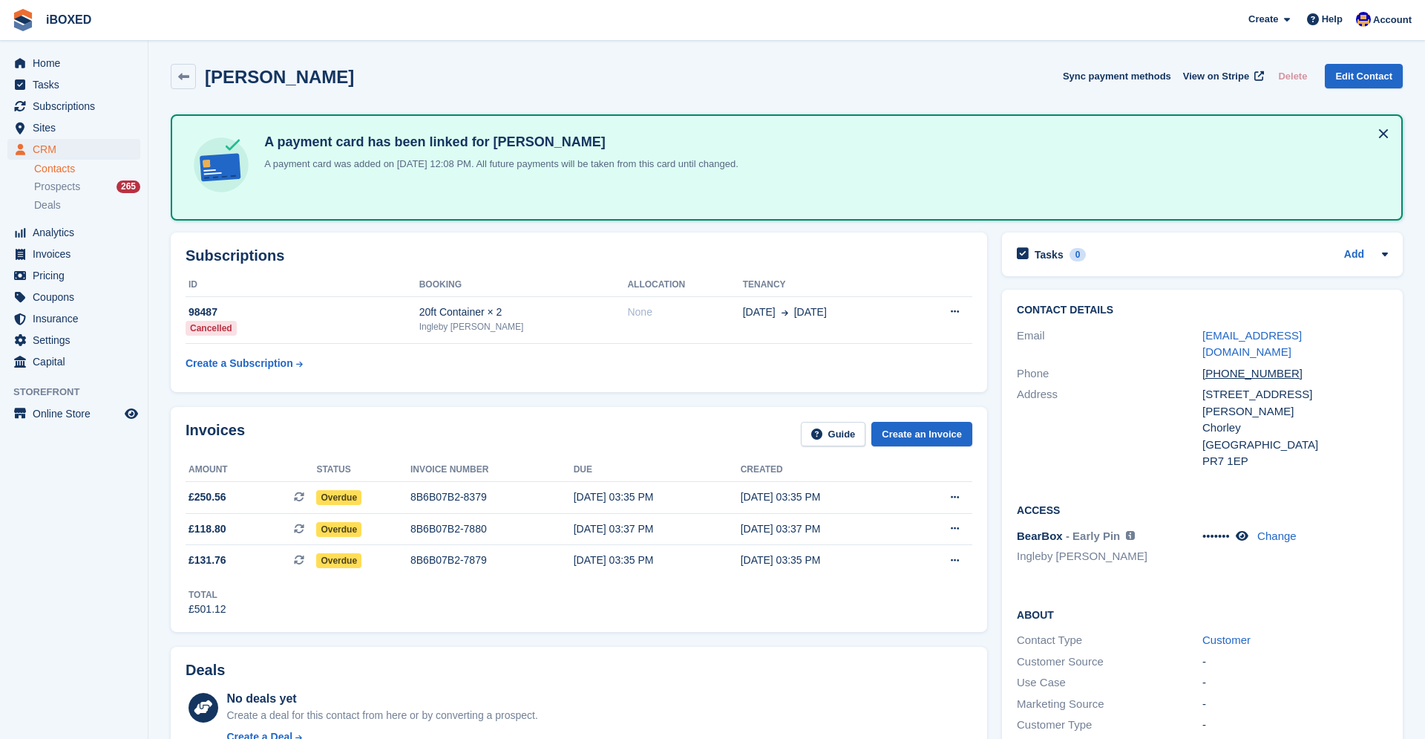  I want to click on img: stora-icon-8386f47178a22dfd0bd8f6a31ec36ba5ce8667c1dd55bd0f319d3a0aa187defe.svg, so click(23, 20).